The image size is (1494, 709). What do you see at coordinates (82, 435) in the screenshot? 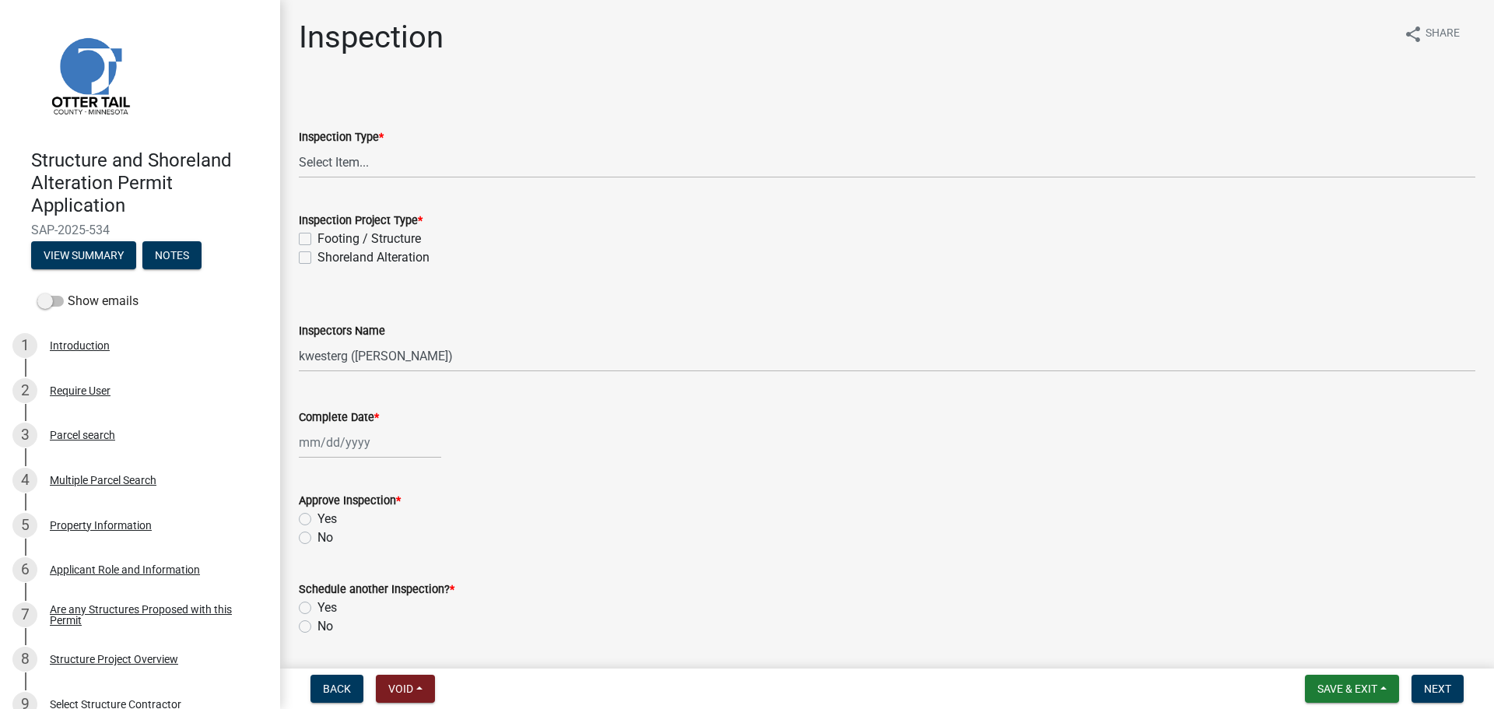
I see `div: Parcel search` at bounding box center [82, 435].